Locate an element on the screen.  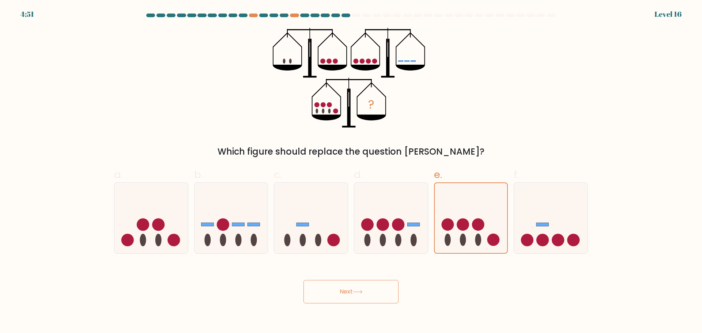
div: Level 16 is located at coordinates (668, 14).